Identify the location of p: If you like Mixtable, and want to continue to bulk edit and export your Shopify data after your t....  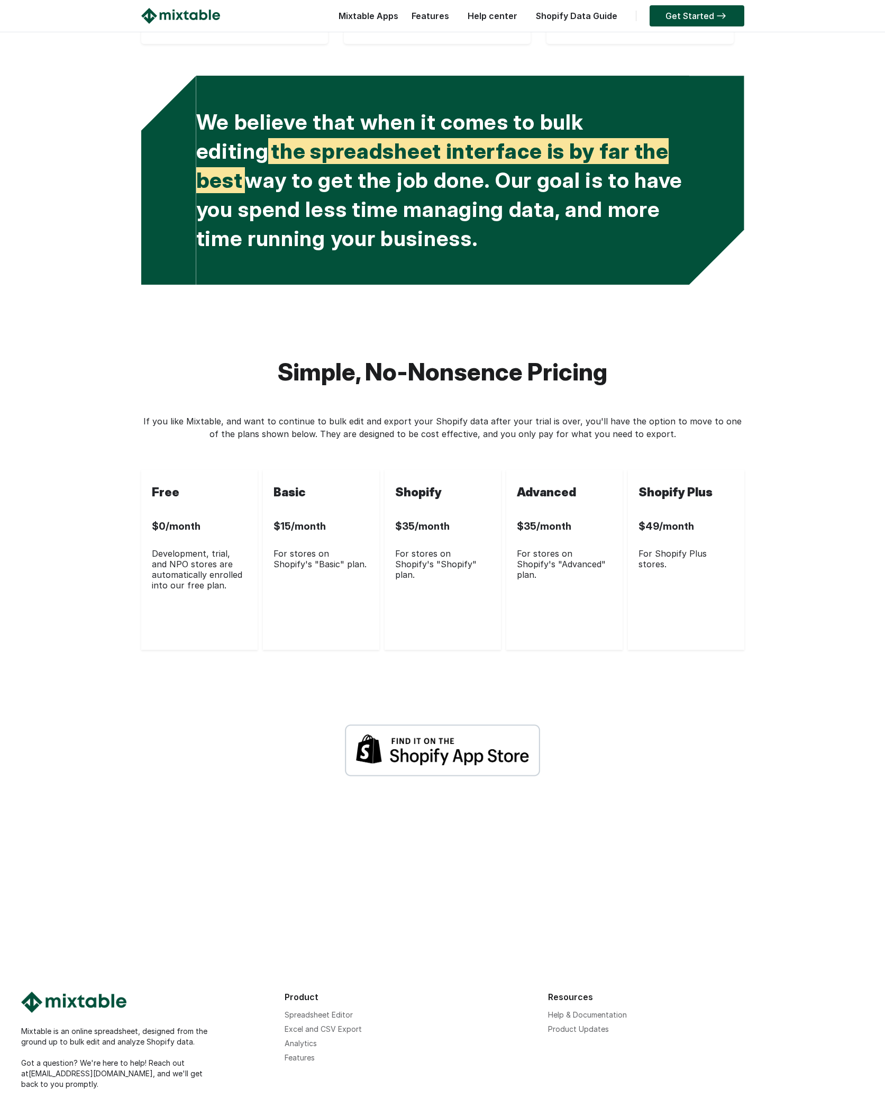
(443, 428).